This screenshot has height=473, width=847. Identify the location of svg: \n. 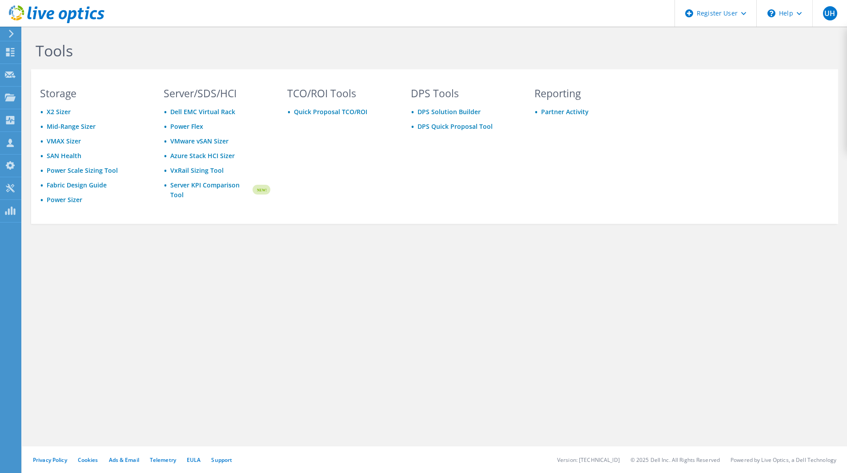
(771, 13).